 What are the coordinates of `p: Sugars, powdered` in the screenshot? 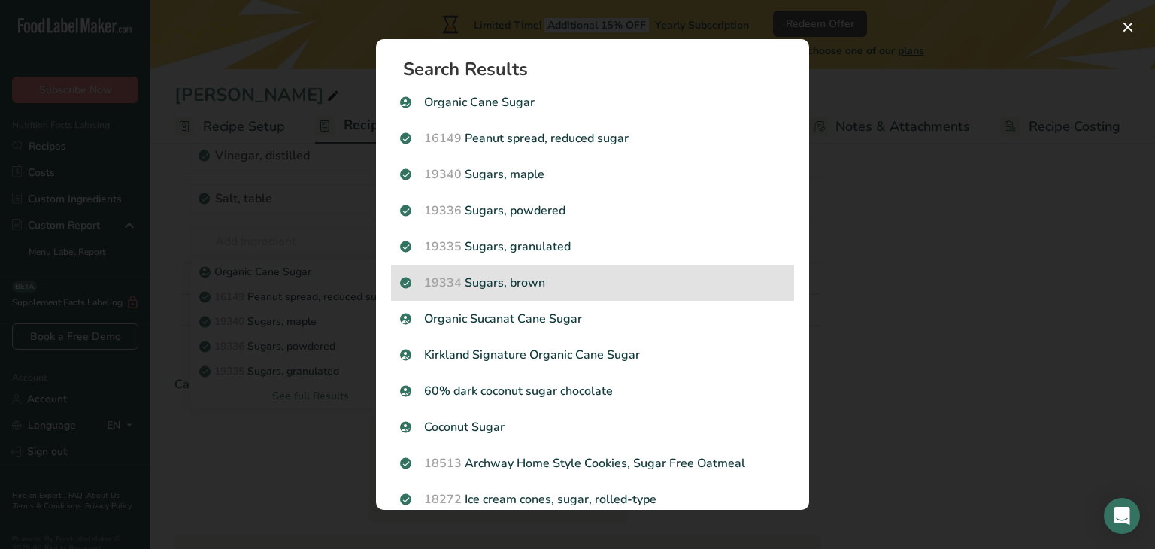 It's located at (593, 211).